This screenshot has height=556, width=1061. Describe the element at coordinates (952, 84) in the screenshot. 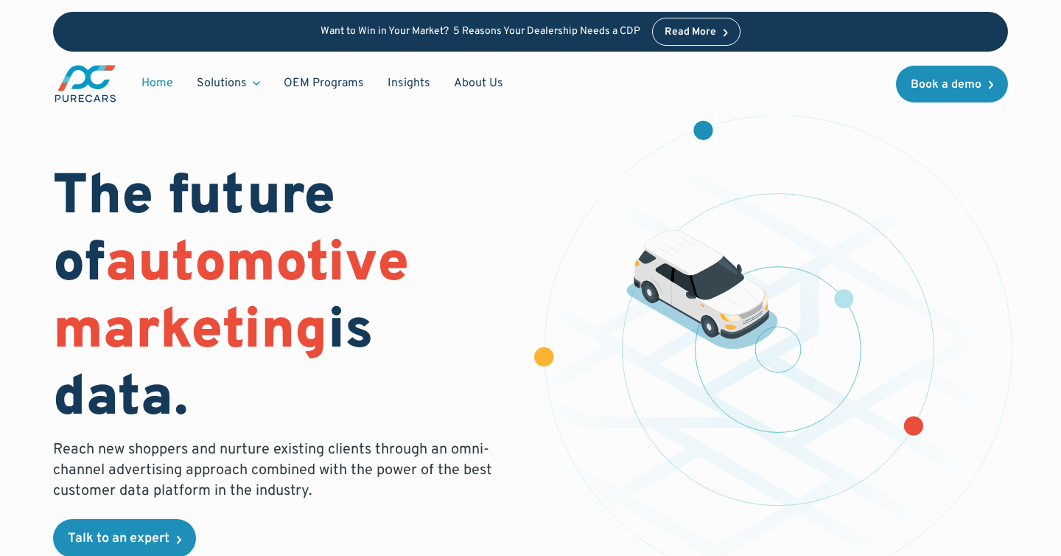

I see `a: Book a demo` at that location.